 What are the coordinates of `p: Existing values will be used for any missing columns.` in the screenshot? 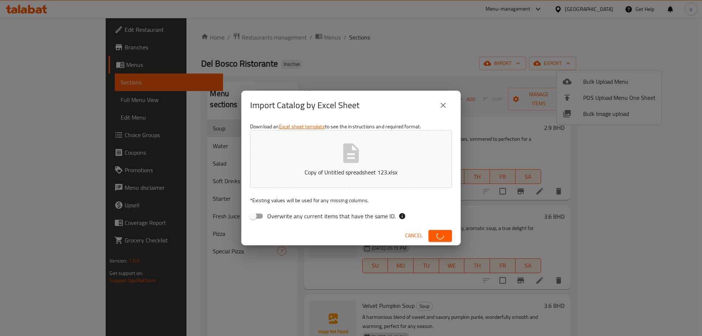 It's located at (351, 200).